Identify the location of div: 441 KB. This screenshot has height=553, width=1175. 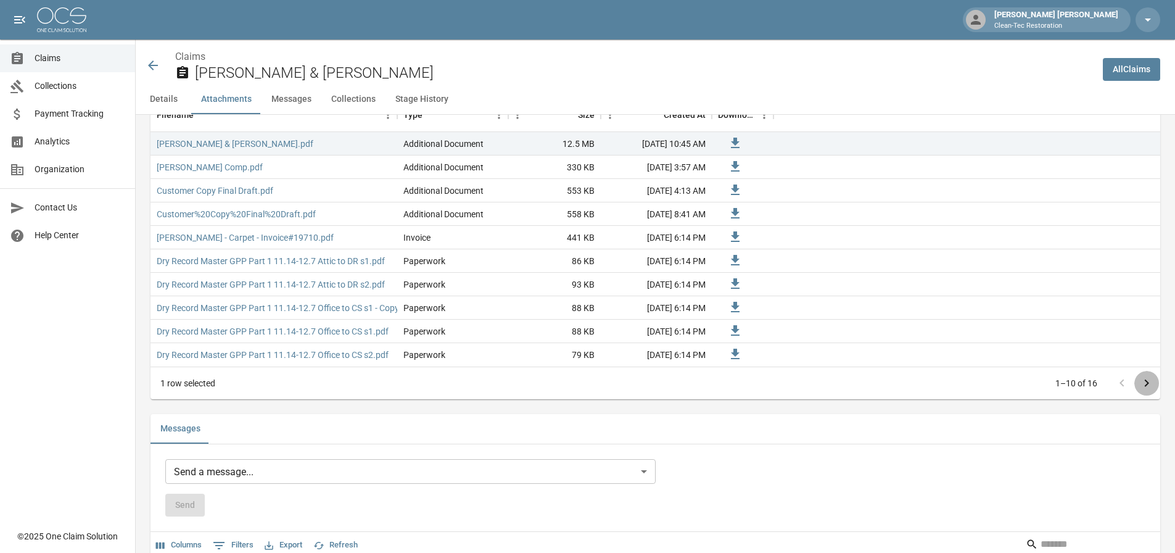
(555, 238).